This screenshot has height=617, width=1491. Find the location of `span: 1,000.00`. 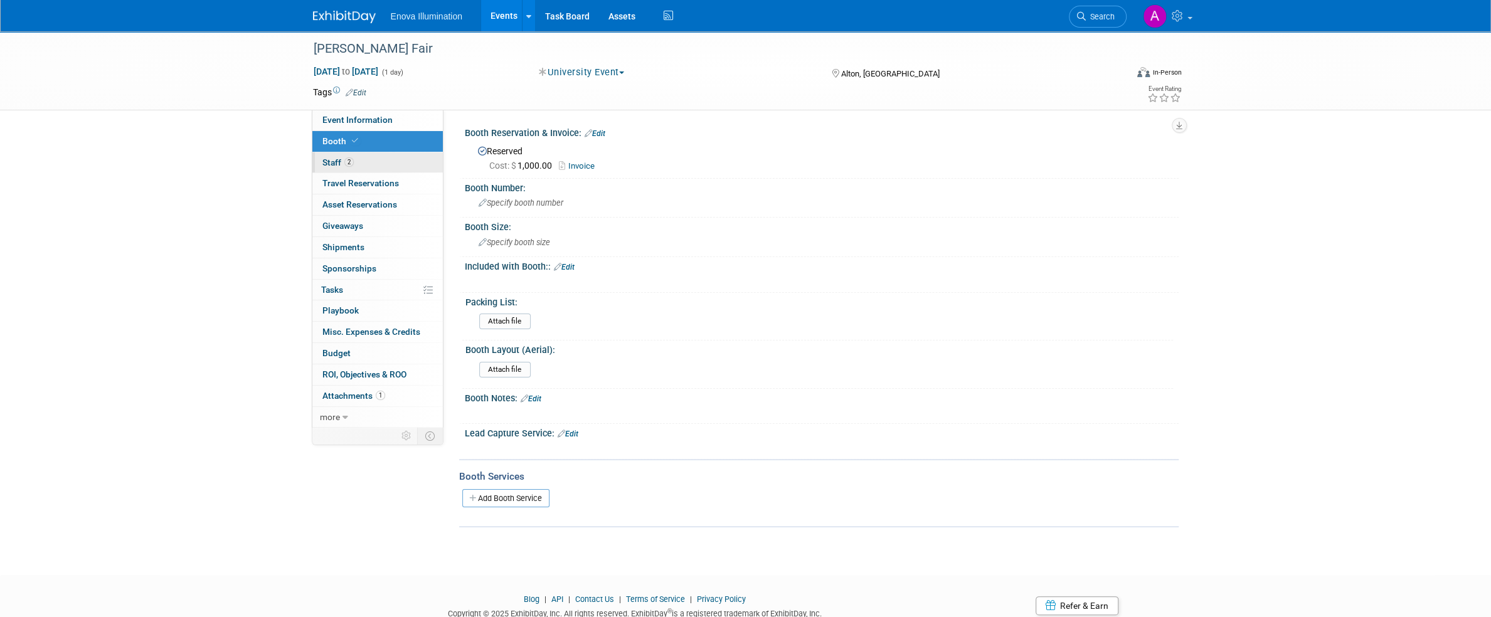

span: 1,000.00 is located at coordinates (523, 166).